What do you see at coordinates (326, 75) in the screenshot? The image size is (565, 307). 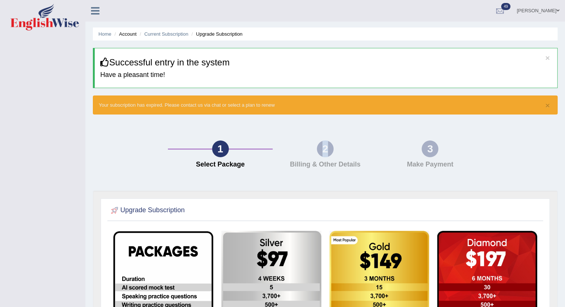 I see `h4: Have a pleasant time!` at bounding box center [326, 75].